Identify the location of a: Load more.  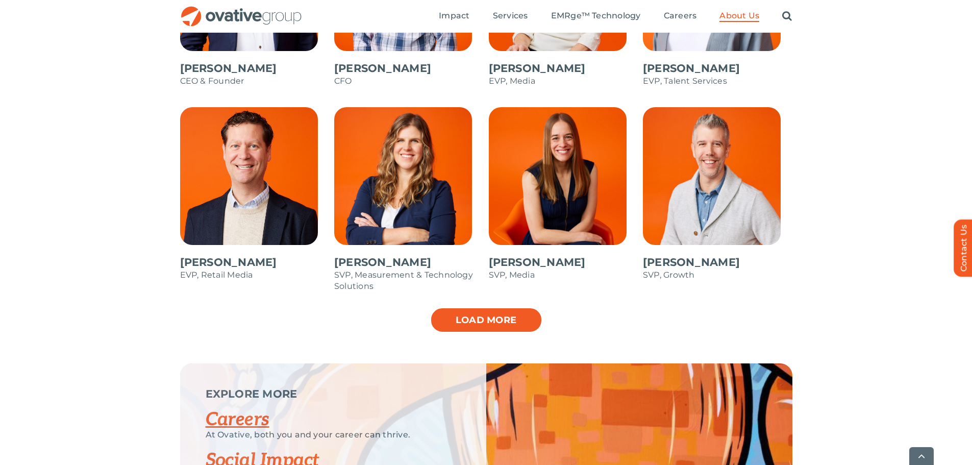
(486, 320).